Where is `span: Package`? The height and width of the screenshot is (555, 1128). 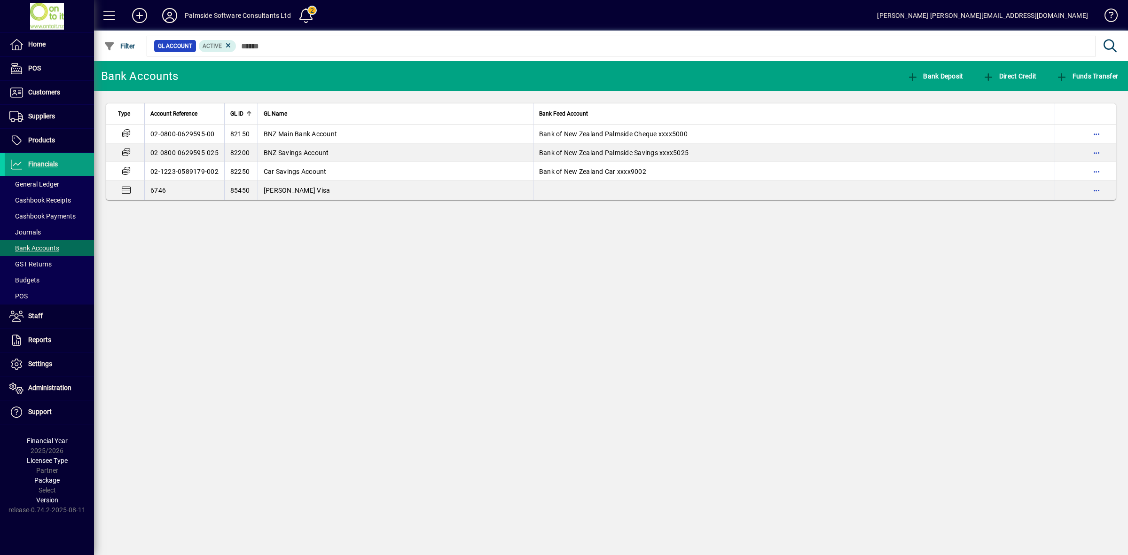
span: Package is located at coordinates (47, 480).